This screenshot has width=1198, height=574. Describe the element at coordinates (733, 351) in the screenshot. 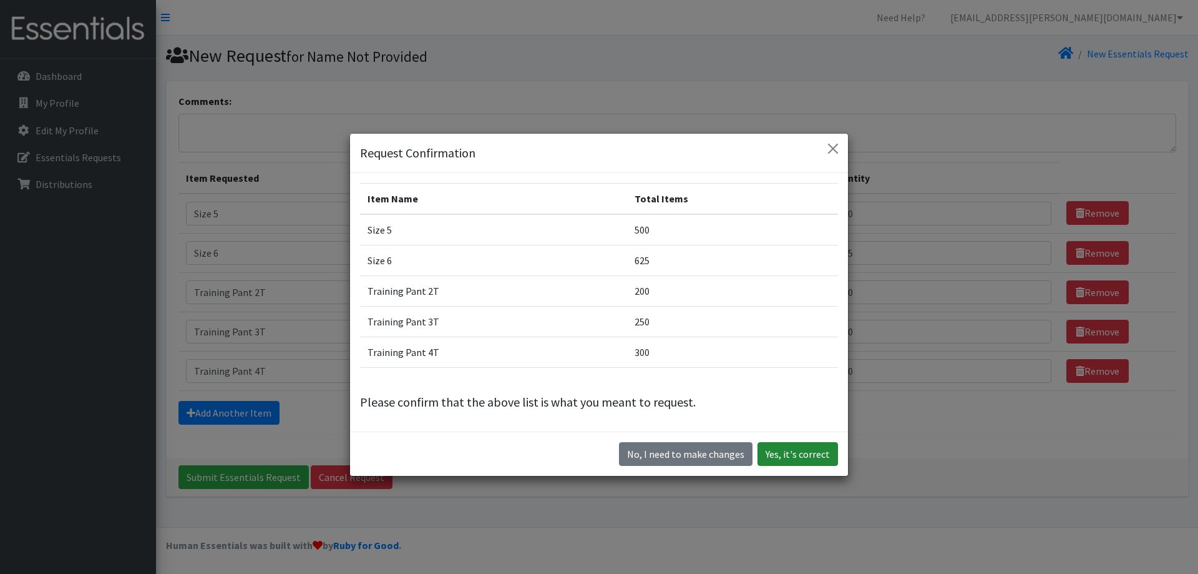

I see `td: 300` at that location.